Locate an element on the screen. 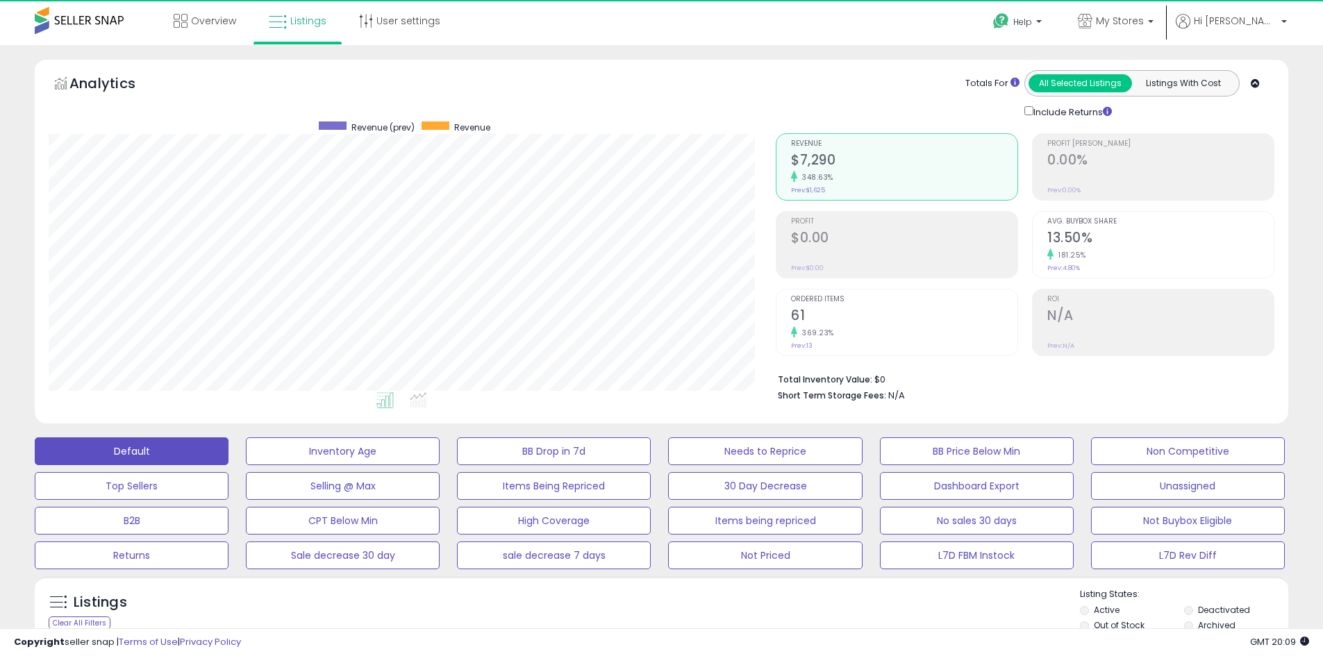 The width and height of the screenshot is (1323, 656). button: Default is located at coordinates (131, 452).